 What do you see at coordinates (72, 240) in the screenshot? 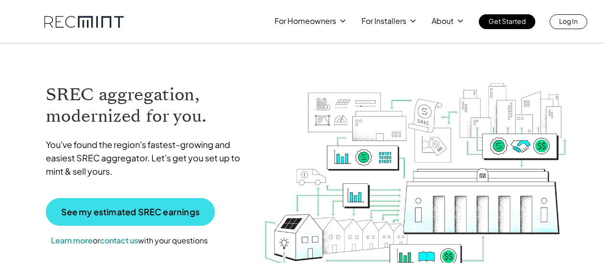
I see `a: Learn more` at bounding box center [72, 240].